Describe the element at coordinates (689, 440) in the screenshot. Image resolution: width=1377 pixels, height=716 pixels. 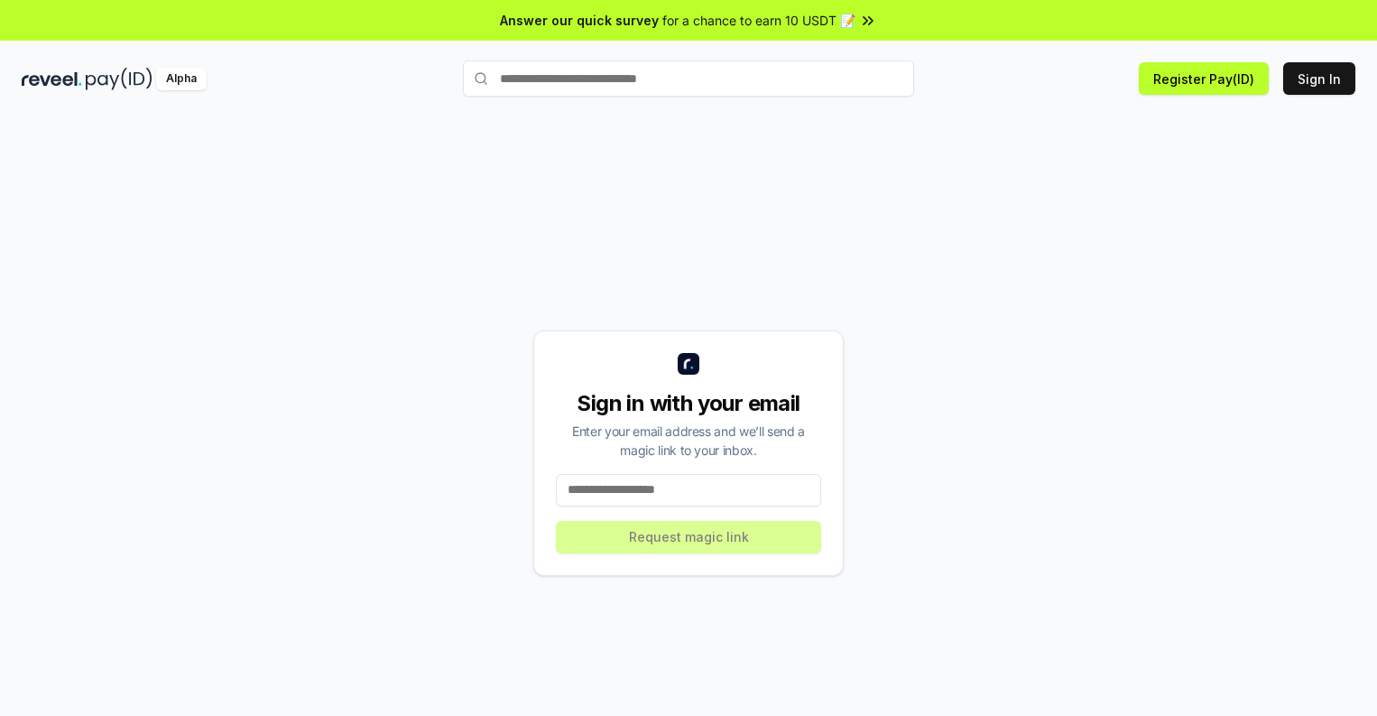
I see `div: Enter your email address and we’ll send a magic link to your inbox.` at that location.